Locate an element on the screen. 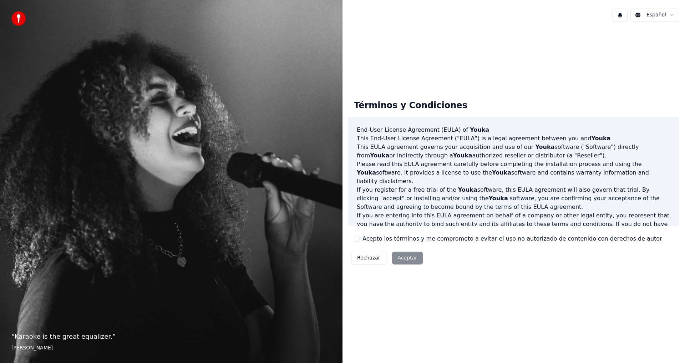 The width and height of the screenshot is (685, 363). label: Acepto los términos y me comprometo a evitar el uso no autorizado de contenido con derechos de autor is located at coordinates (512, 239).